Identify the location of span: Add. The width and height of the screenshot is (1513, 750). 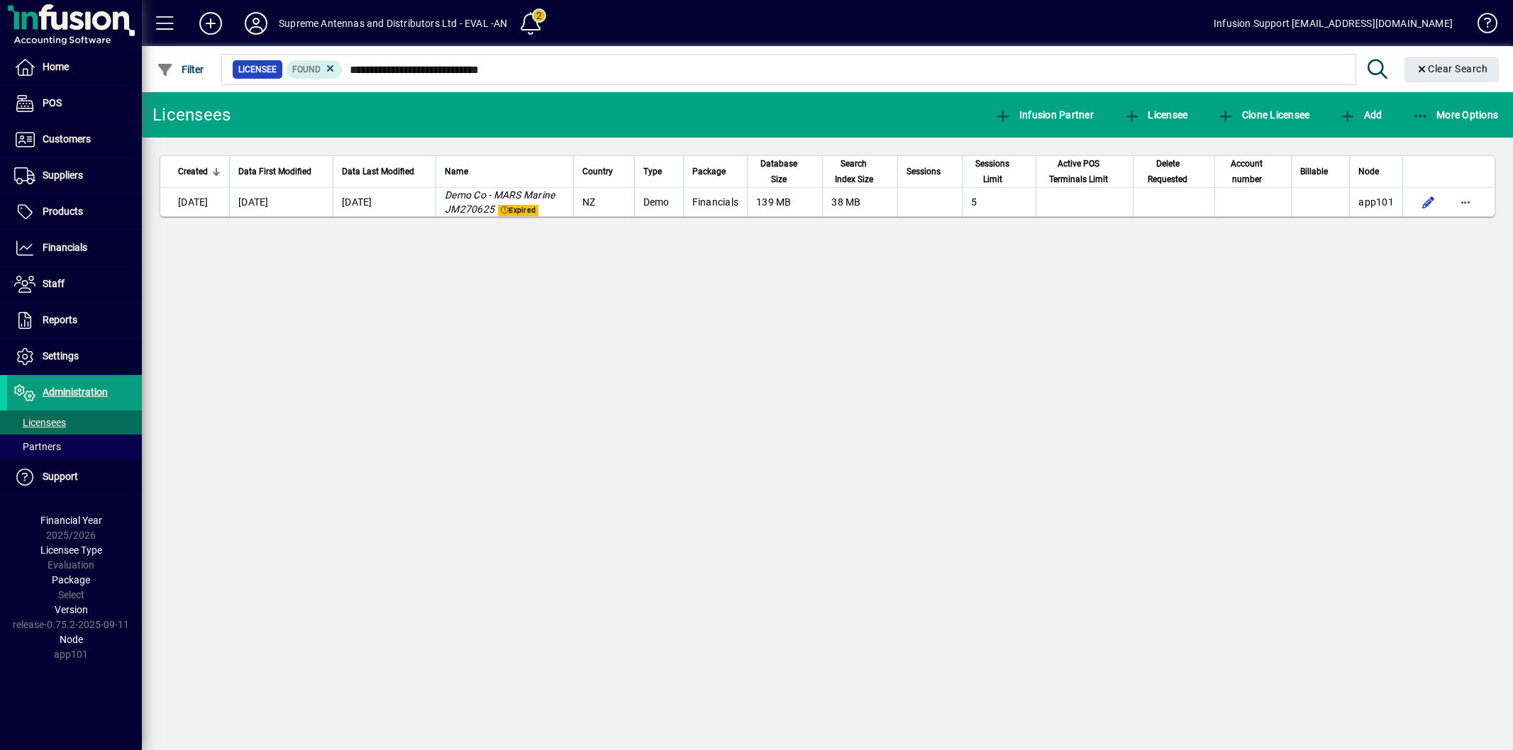
(1361, 115).